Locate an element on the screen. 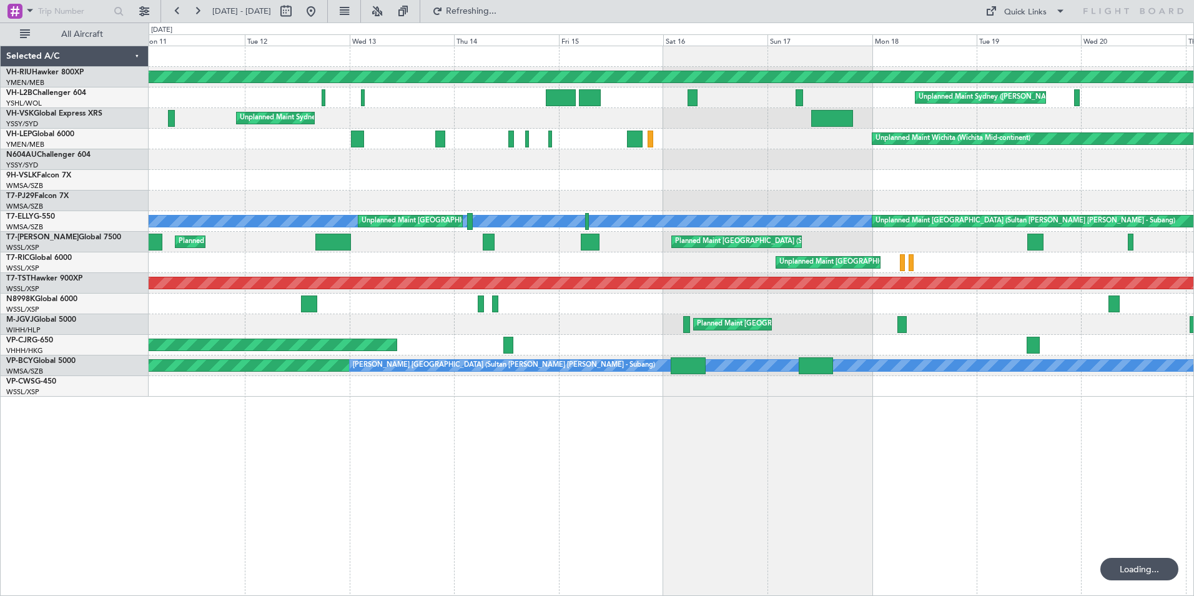 The width and height of the screenshot is (1194, 596). input: Trip Number is located at coordinates (74, 11).